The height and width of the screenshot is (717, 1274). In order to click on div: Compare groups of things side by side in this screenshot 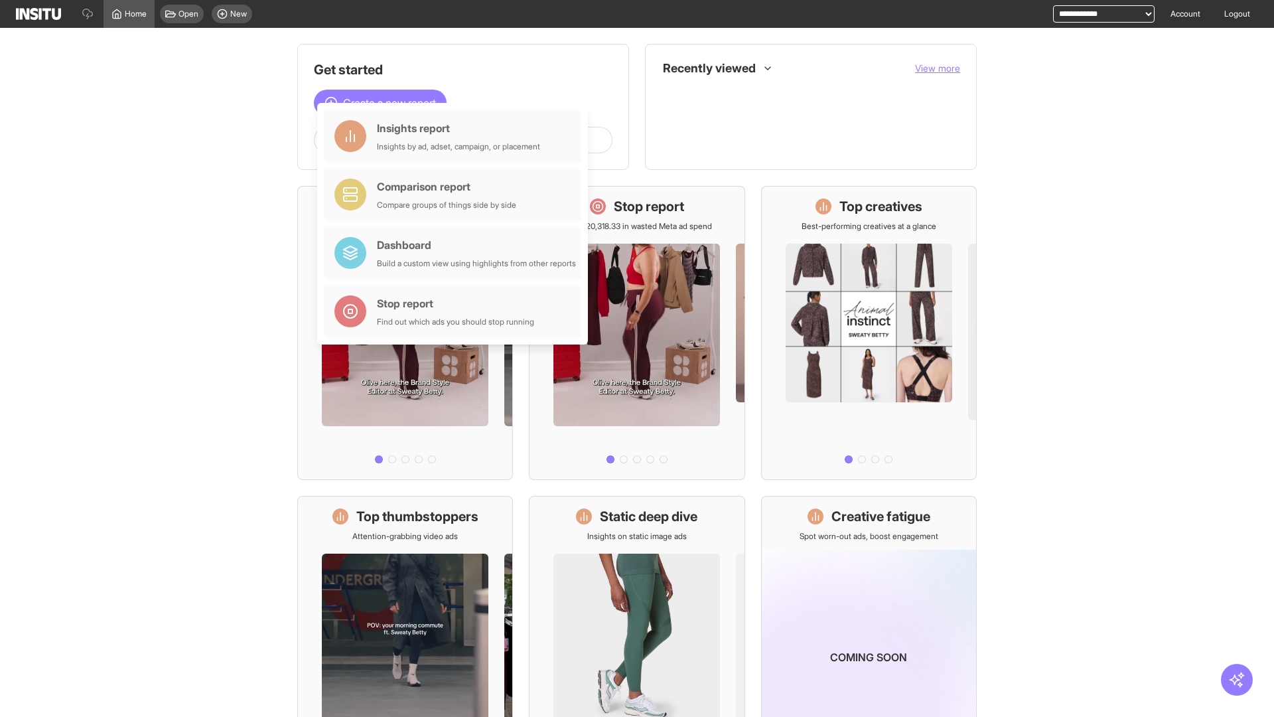, I will do `click(447, 205)`.